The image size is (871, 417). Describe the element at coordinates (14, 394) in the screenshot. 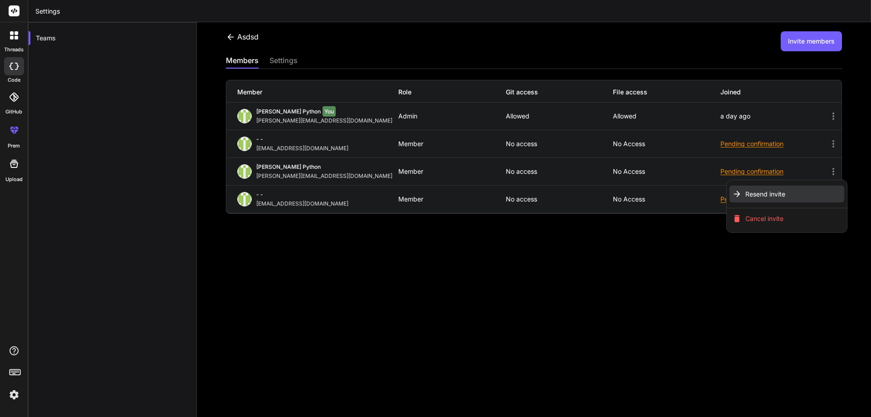

I see `img: settings` at that location.